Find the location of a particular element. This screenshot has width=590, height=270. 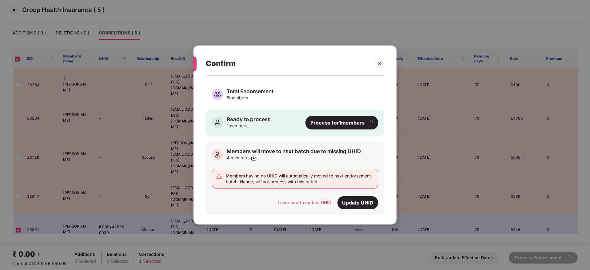

img: svg+xml;base64,PHN2ZyBpZD0iRG93bmxvYWQtMzJ4MzIiIHhtbG5zPSJodHRwOi8vd3d3LnczLm9yZy8yMDAwL3N2ZyIgd2... is located at coordinates (254, 158).